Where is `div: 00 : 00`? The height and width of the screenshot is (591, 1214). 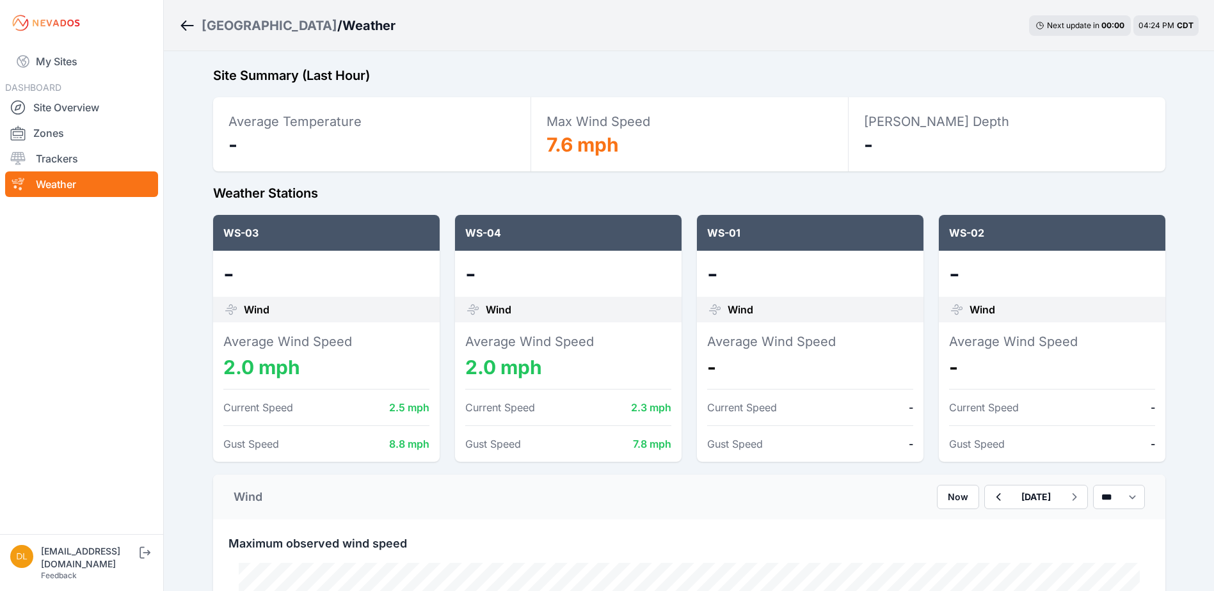
div: 00 : 00 is located at coordinates (1113, 26).